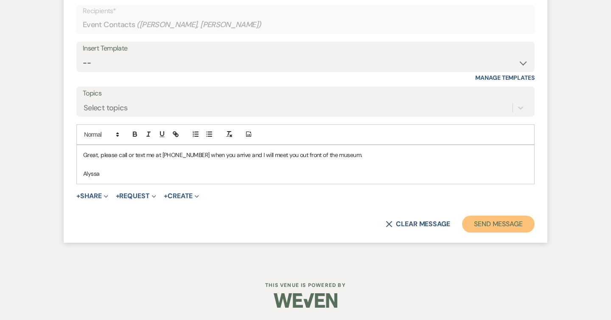 This screenshot has width=611, height=320. Describe the element at coordinates (305, 300) in the screenshot. I see `img: Weven Logo` at that location.